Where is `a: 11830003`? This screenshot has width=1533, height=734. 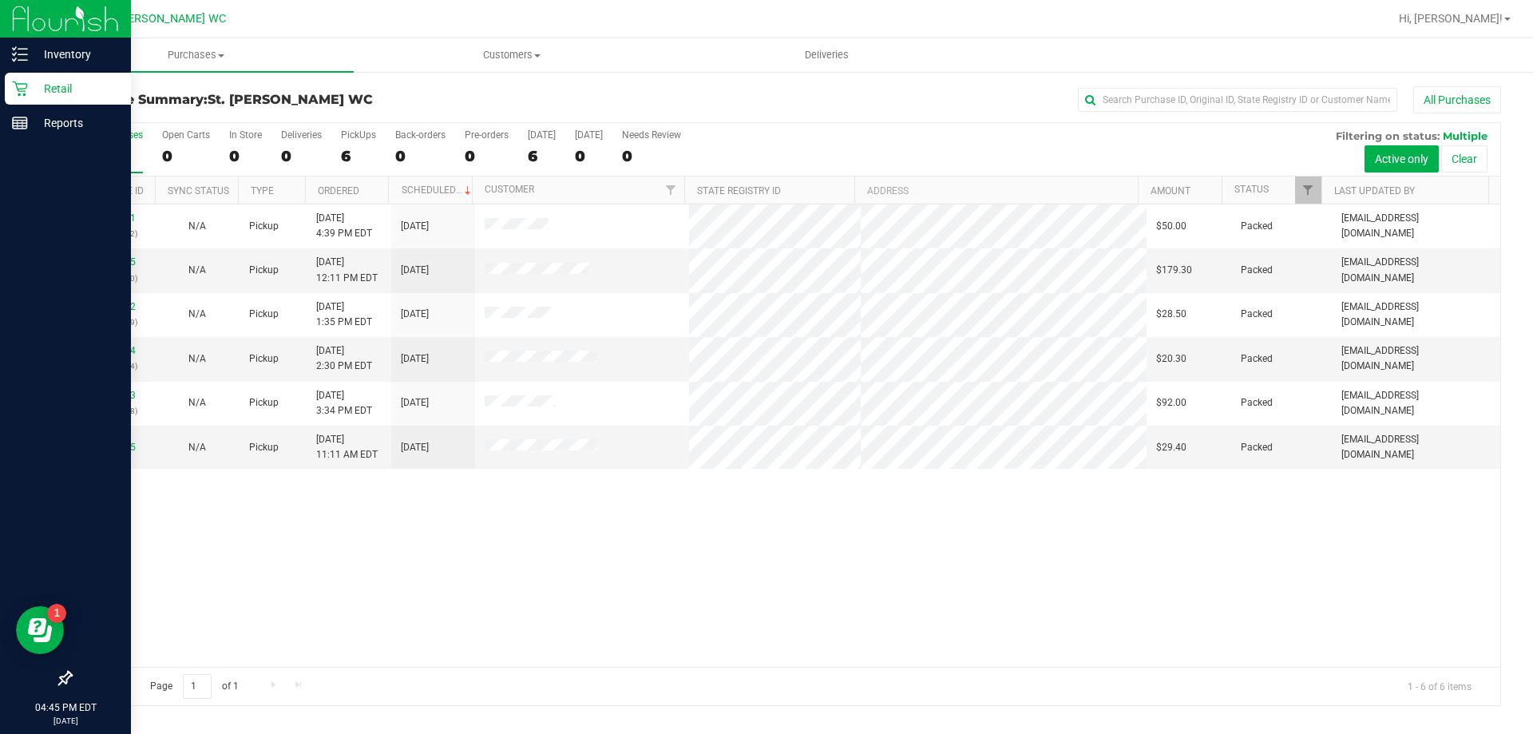 a: 11830003 is located at coordinates (113, 395).